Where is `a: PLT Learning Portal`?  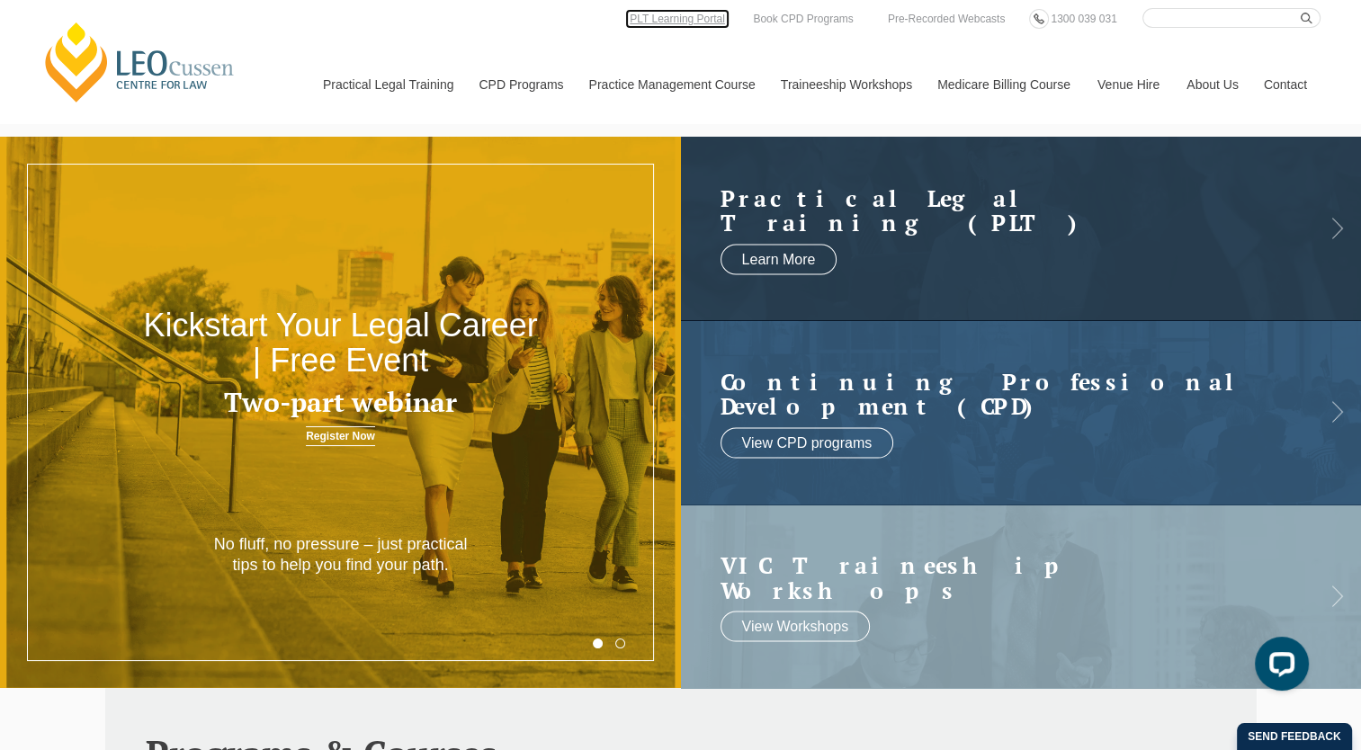 a: PLT Learning Portal is located at coordinates (677, 19).